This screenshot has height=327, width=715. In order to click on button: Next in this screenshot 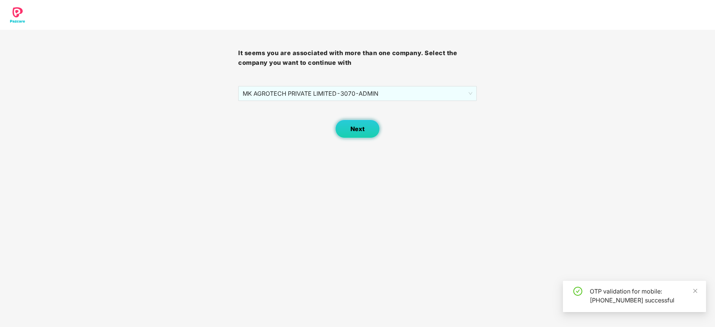, I will do `click(358, 129)`.